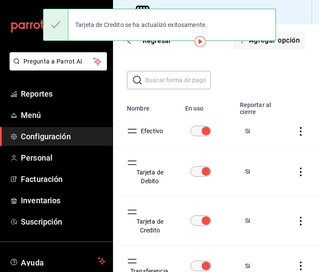 This screenshot has height=272, width=319. What do you see at coordinates (63, 200) in the screenshot?
I see `span: Inventarios` at bounding box center [63, 200].